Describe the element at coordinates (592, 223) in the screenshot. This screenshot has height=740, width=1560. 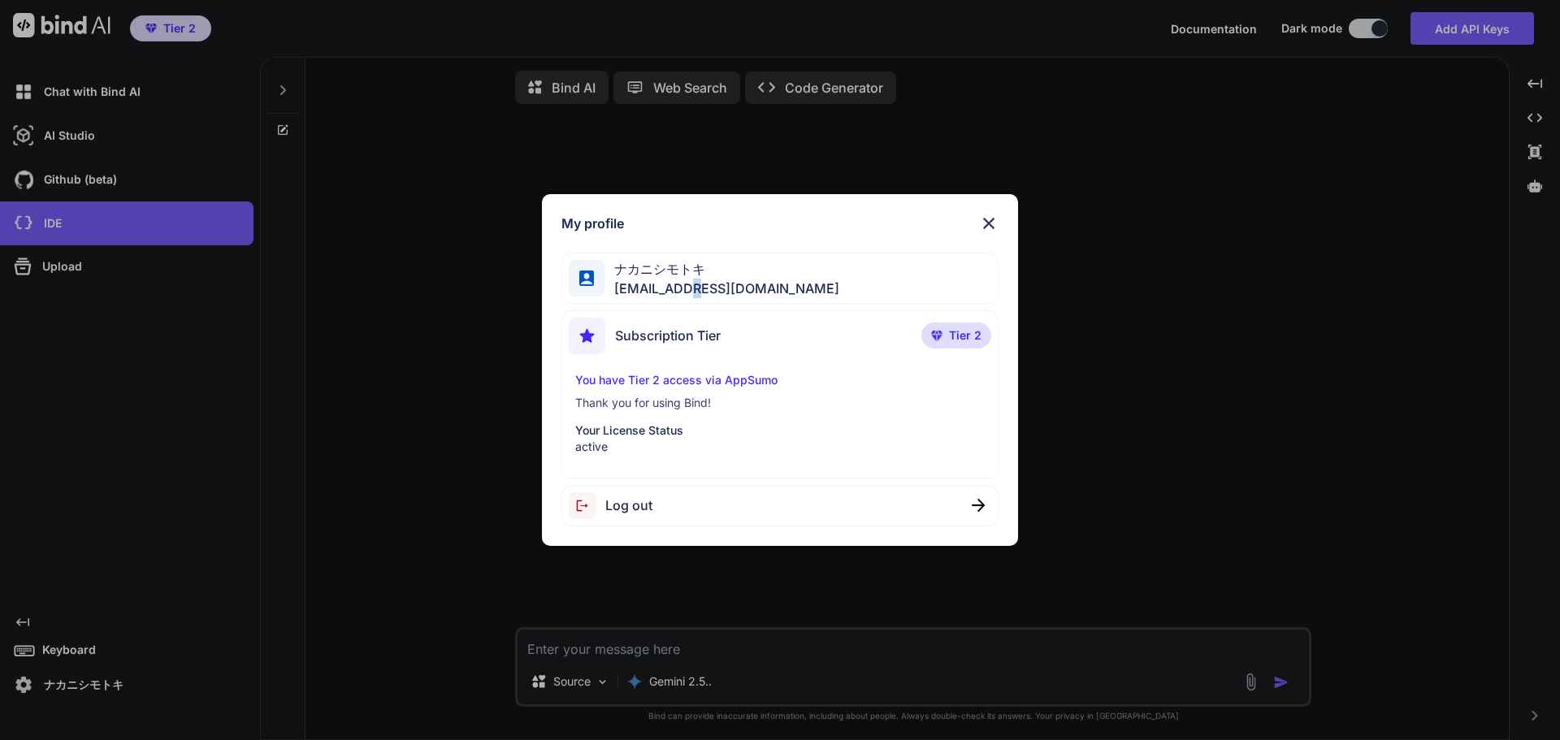
I see `h1: My profile` at that location.